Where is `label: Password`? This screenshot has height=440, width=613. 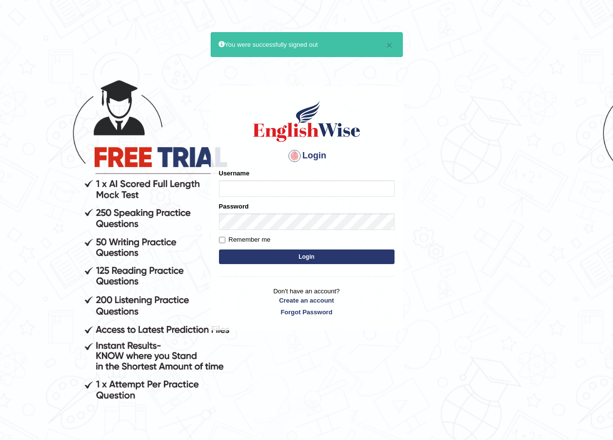 label: Password is located at coordinates (234, 206).